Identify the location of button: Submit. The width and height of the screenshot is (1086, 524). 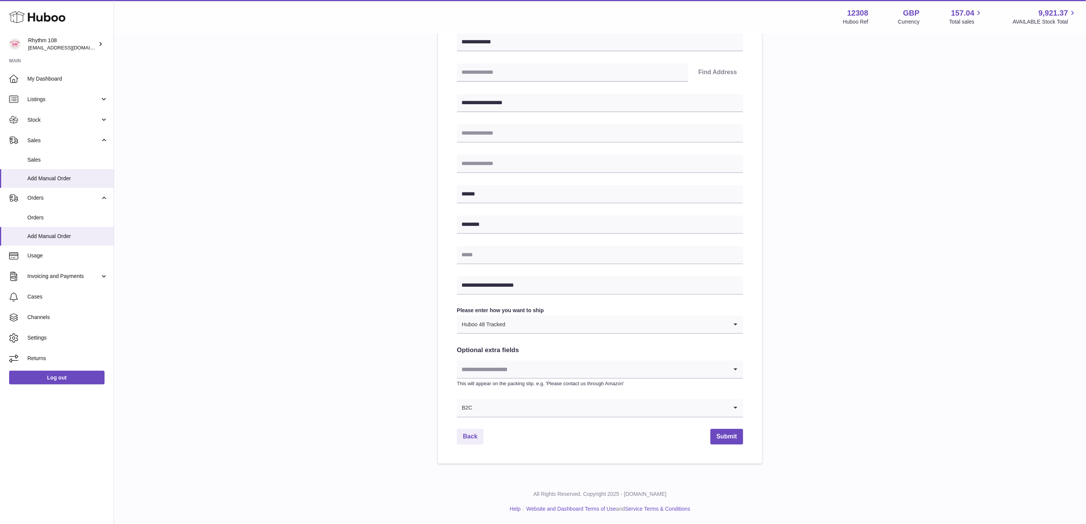
(726, 436).